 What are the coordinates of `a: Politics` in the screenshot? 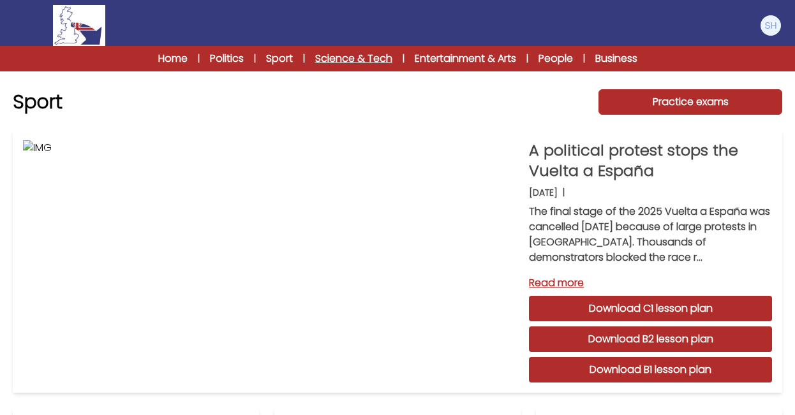 It's located at (226, 59).